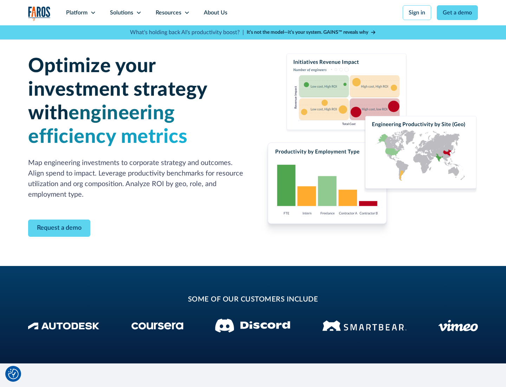 Image resolution: width=506 pixels, height=387 pixels. I want to click on strong: It’s not the model—it’s your system. GAINS™ reveals why, so click(308, 32).